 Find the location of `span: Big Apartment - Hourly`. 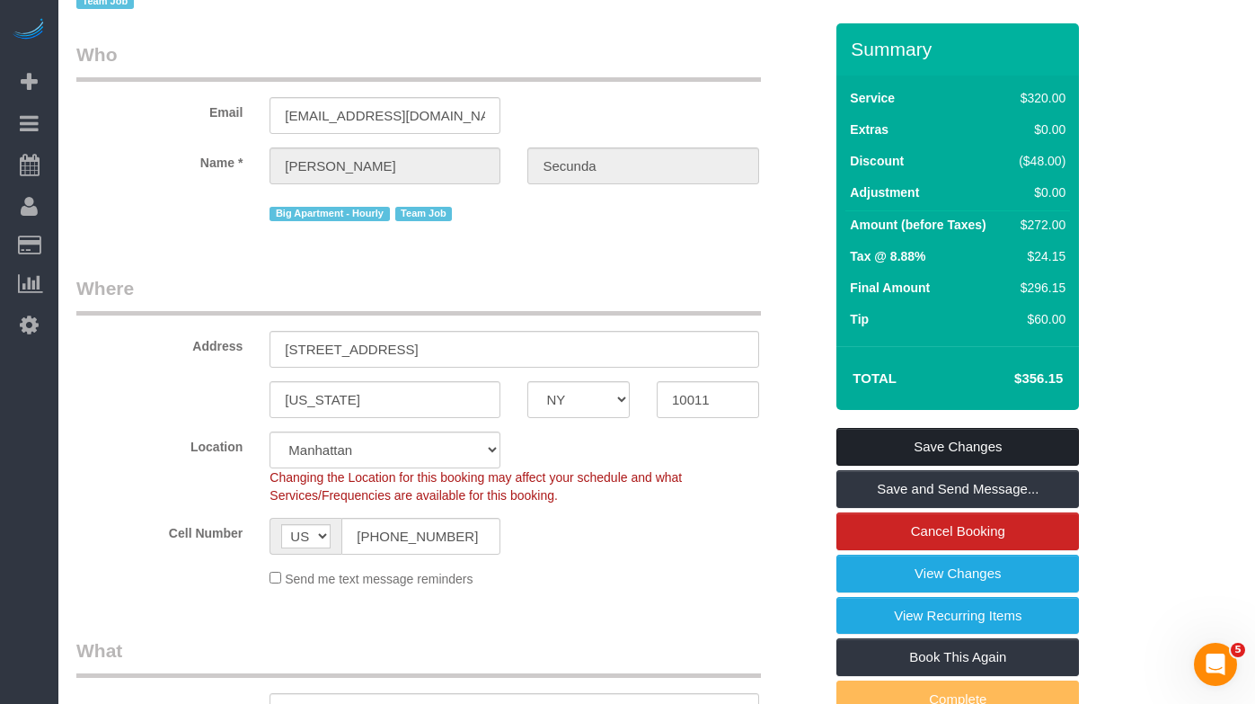

span: Big Apartment - Hourly is located at coordinates (329, 214).